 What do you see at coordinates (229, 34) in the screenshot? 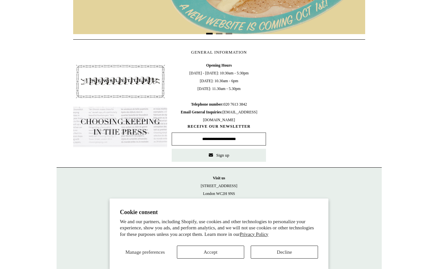
I see `button: Page 3` at bounding box center [229, 34].